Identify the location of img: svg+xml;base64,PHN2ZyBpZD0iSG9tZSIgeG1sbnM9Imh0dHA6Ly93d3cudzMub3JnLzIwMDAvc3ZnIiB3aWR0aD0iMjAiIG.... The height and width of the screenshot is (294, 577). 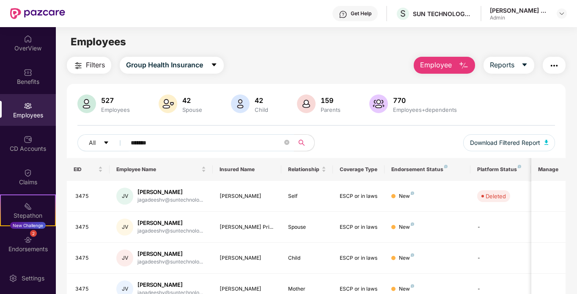
(28, 39).